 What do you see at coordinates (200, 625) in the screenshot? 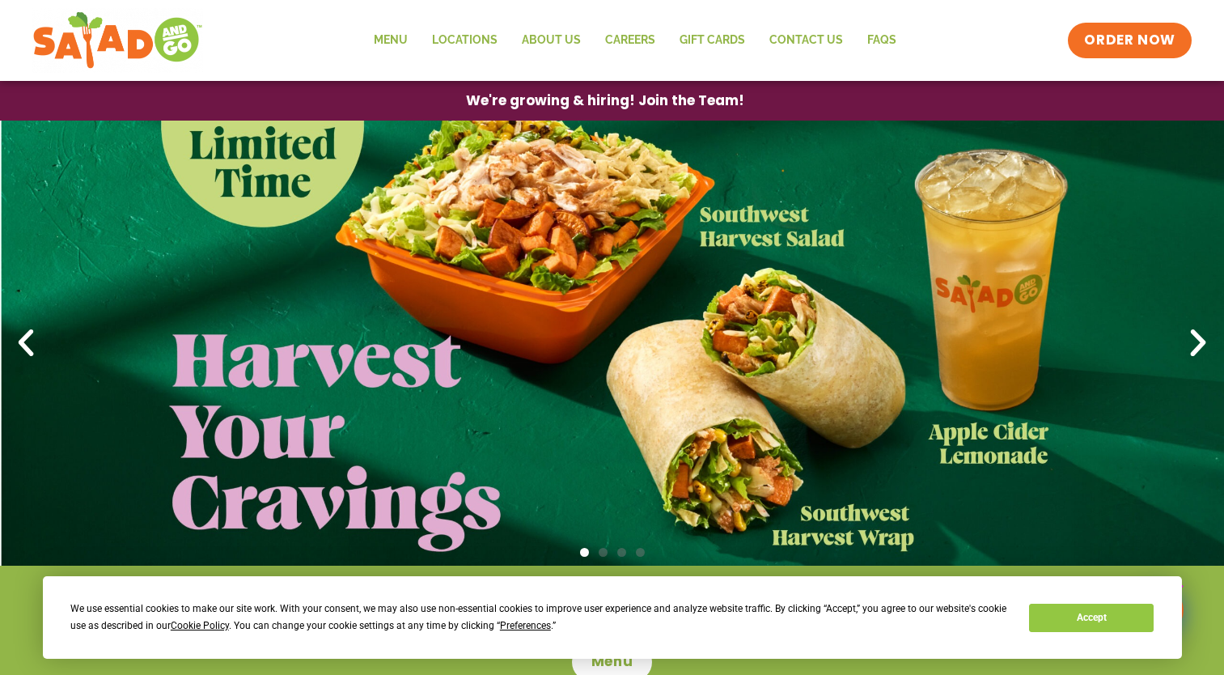
I see `span: Cookie Policy` at bounding box center [200, 625].